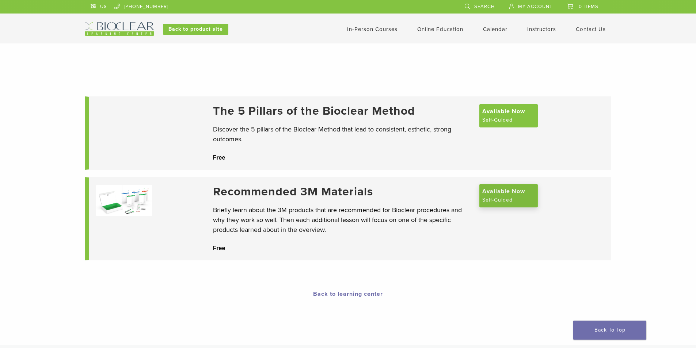  What do you see at coordinates (589, 7) in the screenshot?
I see `span: 0 items` at bounding box center [589, 7].